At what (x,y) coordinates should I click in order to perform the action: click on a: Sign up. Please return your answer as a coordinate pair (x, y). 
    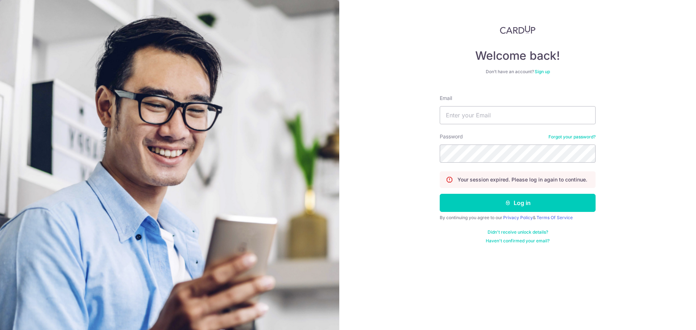
    Looking at the image, I should click on (542, 71).